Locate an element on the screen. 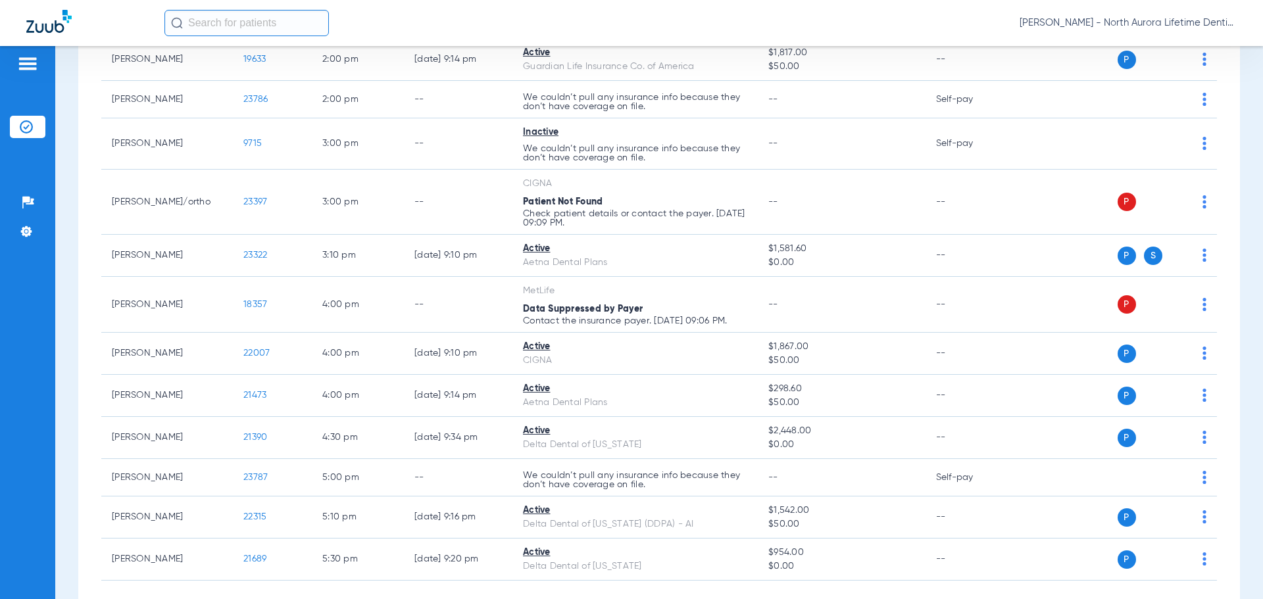 Image resolution: width=1263 pixels, height=599 pixels. span: 18357 is located at coordinates (255, 305).